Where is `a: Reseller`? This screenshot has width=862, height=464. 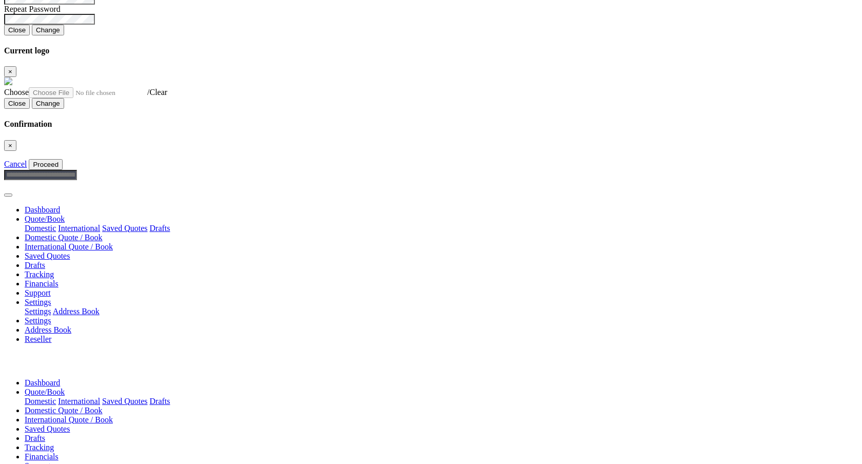
a: Reseller is located at coordinates (38, 339).